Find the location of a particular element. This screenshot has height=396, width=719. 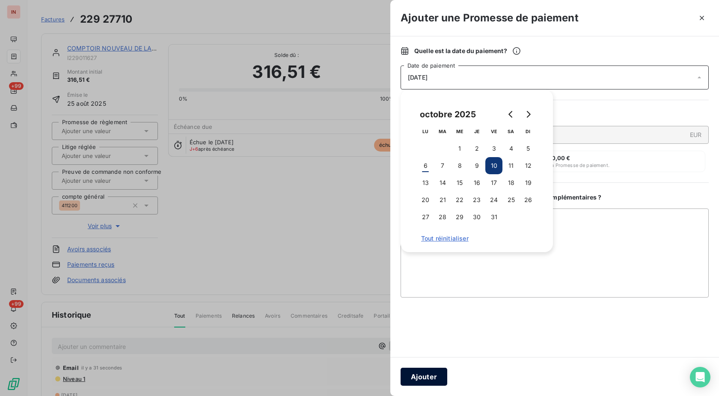

button: 24 is located at coordinates (494, 200).